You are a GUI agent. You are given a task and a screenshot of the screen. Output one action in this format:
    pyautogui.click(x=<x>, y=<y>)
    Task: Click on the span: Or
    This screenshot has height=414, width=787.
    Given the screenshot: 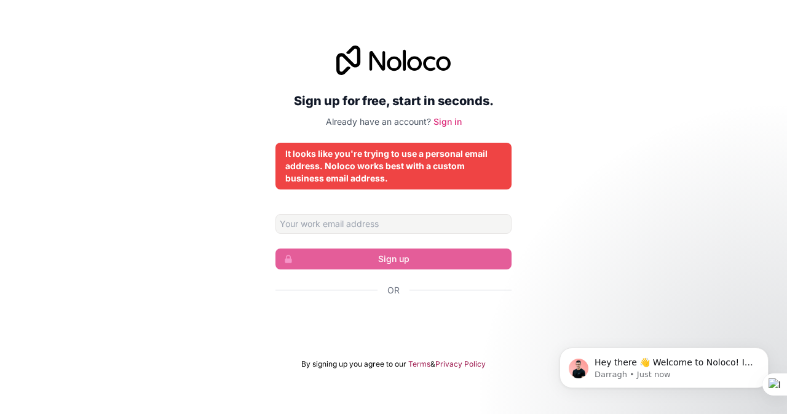 What is the action you would take?
    pyautogui.click(x=393, y=290)
    